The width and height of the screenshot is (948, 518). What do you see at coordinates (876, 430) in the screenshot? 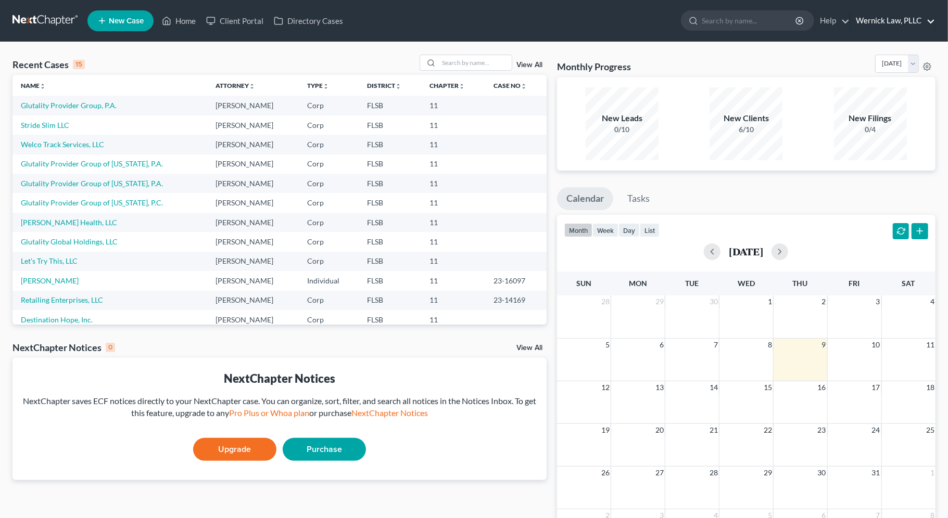
I see `span: 24` at bounding box center [876, 430].